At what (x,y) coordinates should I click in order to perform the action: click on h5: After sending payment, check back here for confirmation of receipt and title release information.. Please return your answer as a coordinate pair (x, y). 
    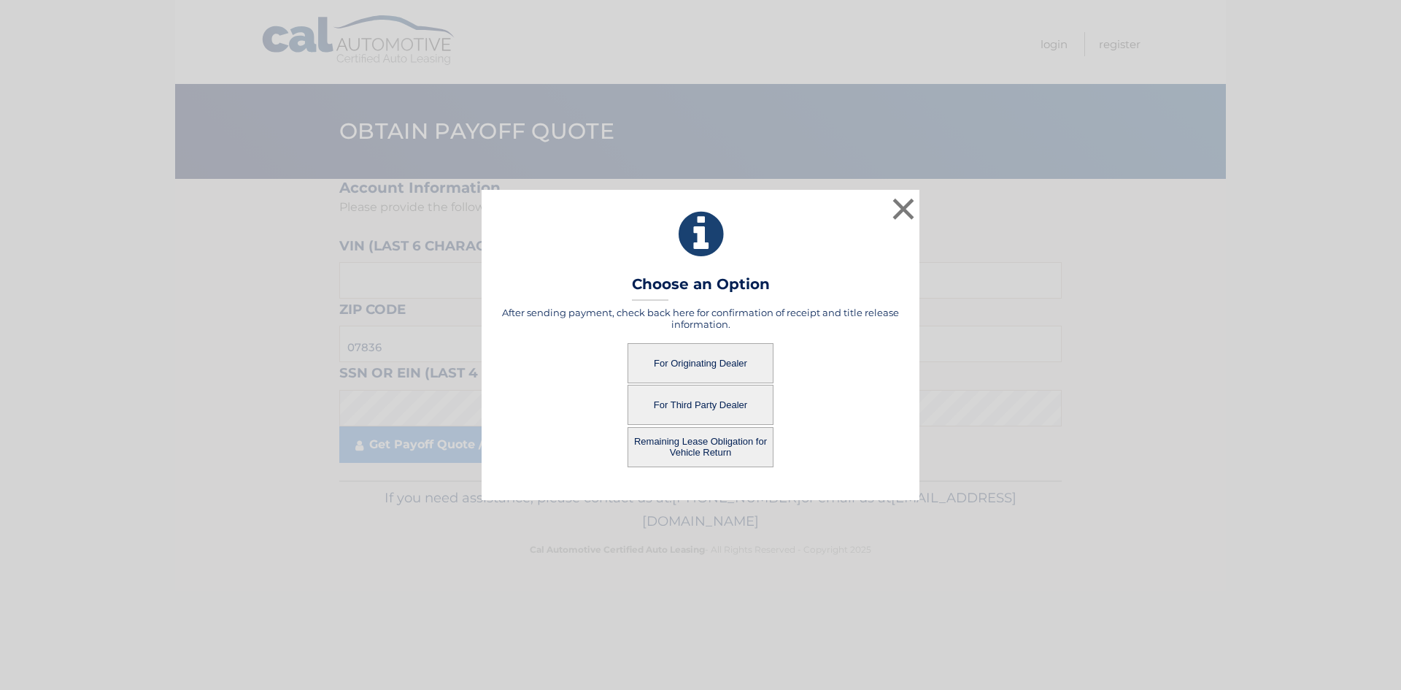
    Looking at the image, I should click on (701, 318).